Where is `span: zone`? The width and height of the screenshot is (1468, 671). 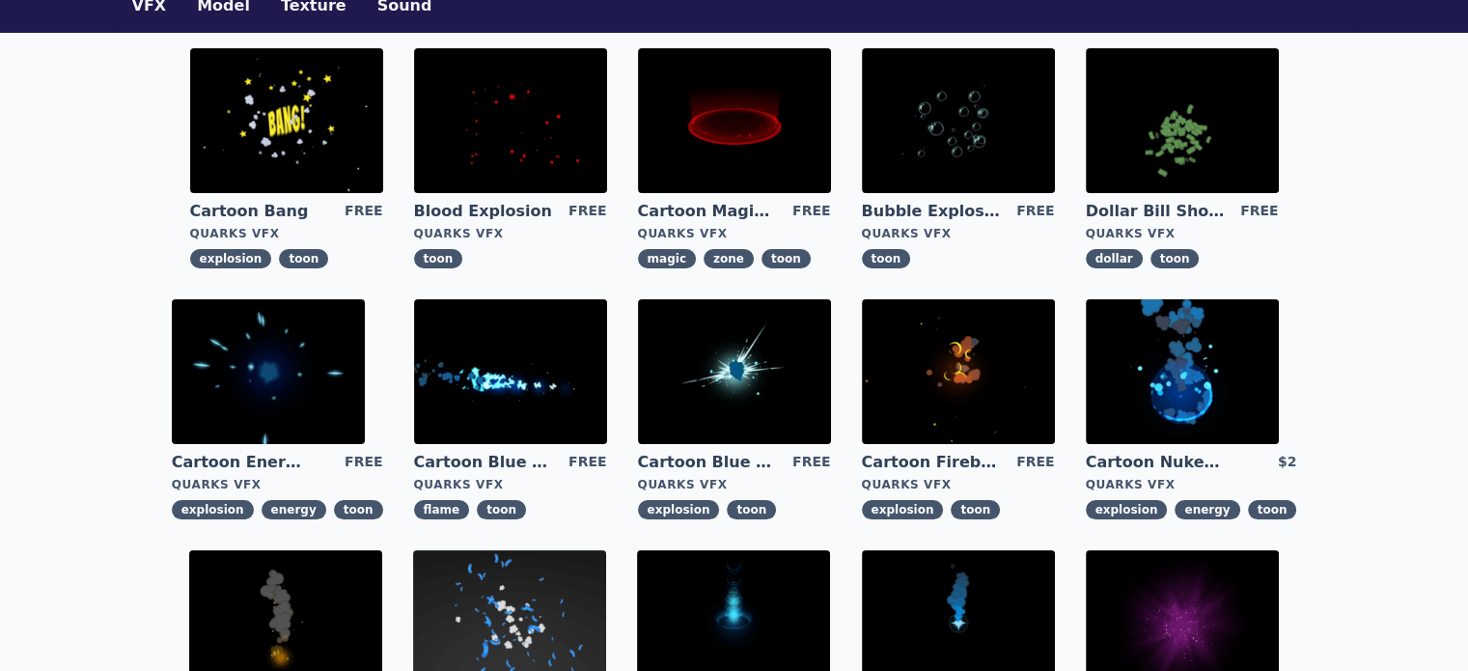 span: zone is located at coordinates (729, 259).